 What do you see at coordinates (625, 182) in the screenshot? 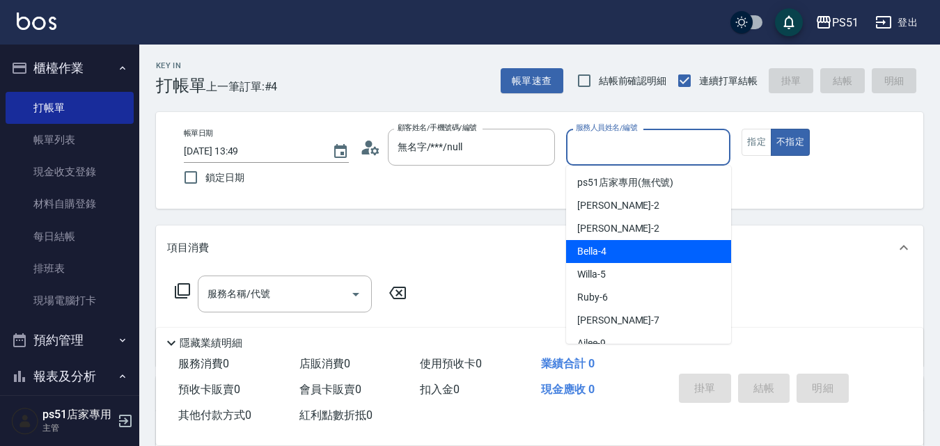
I see `span: ps51店家專用 (無代號)` at bounding box center [625, 182].